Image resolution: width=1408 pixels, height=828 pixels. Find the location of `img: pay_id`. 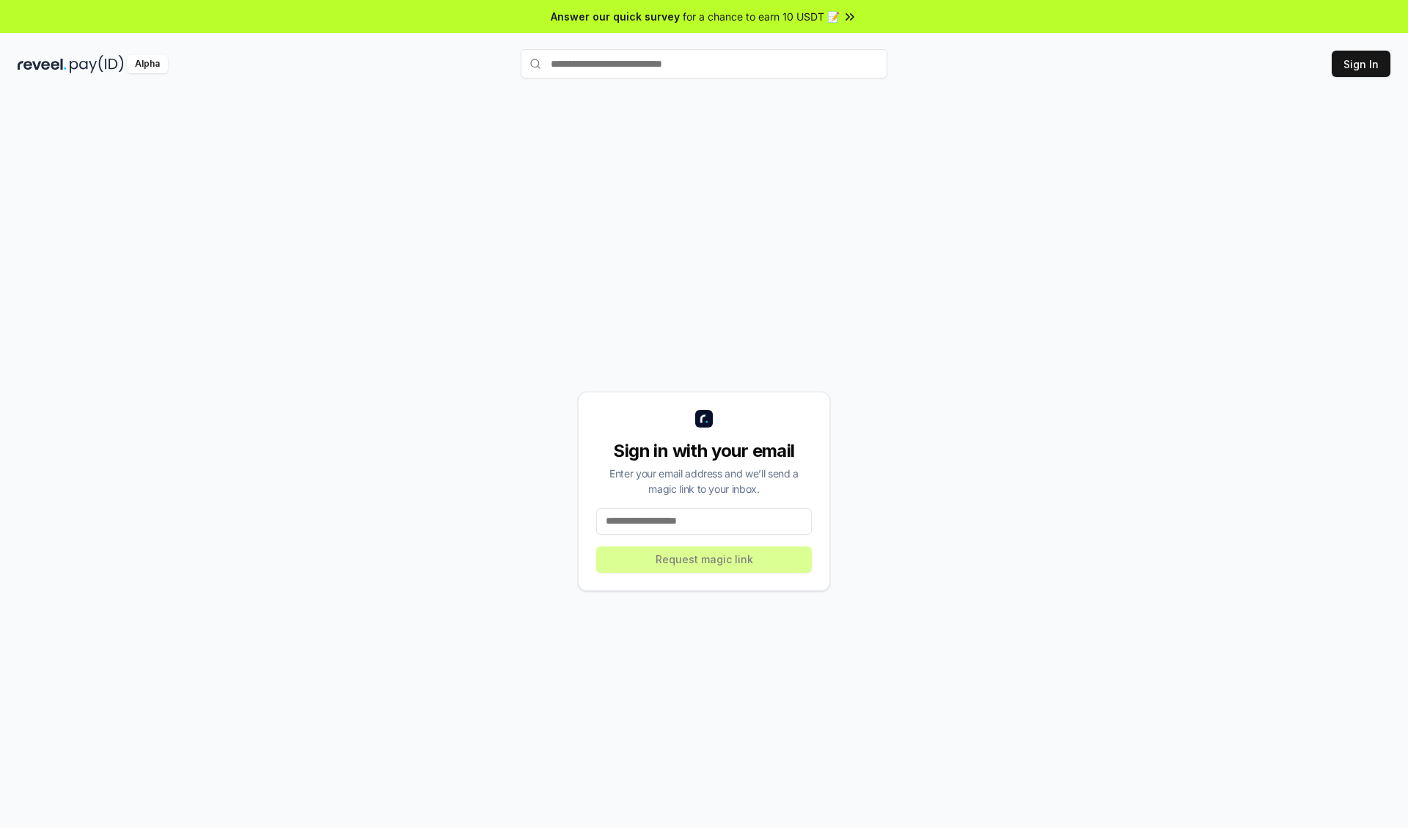

img: pay_id is located at coordinates (97, 64).